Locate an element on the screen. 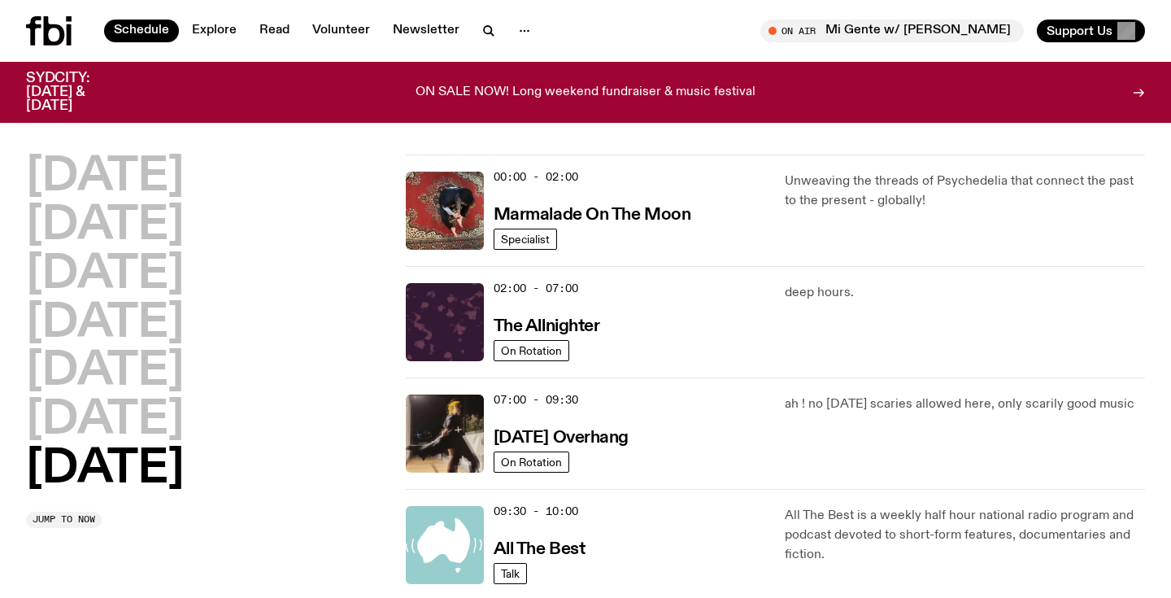  a: Tommy - Persian Rug is located at coordinates (445, 211).